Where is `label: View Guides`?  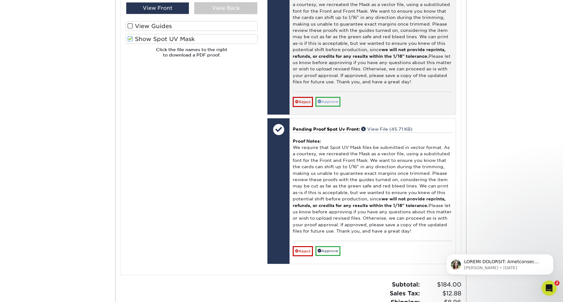
label: View Guides is located at coordinates (192, 26).